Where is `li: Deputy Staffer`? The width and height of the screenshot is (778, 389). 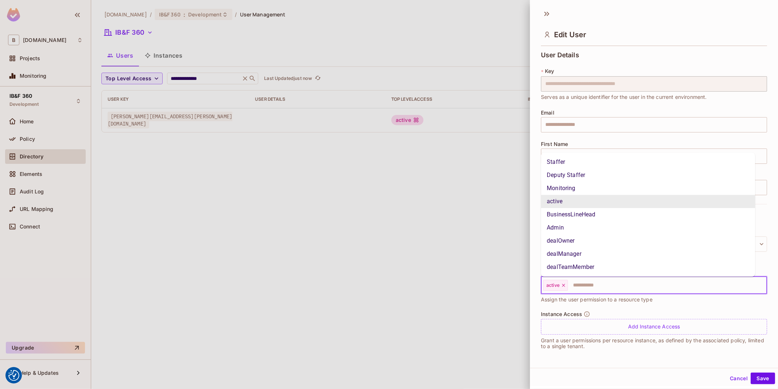 li: Deputy Staffer is located at coordinates (648, 175).